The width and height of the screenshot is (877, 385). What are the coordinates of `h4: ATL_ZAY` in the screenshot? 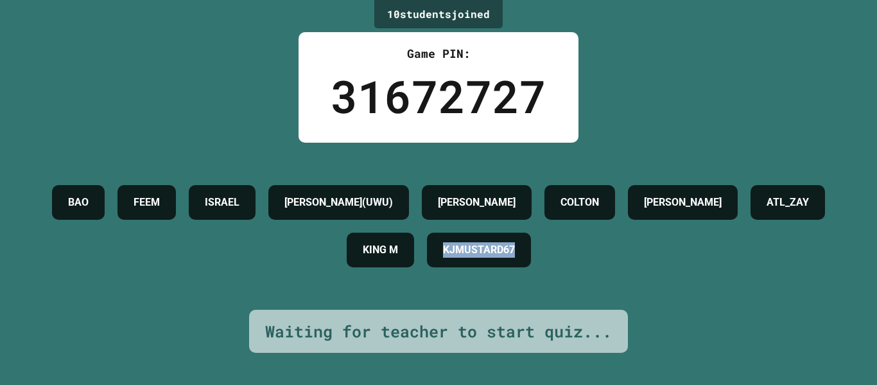 It's located at (788, 202).